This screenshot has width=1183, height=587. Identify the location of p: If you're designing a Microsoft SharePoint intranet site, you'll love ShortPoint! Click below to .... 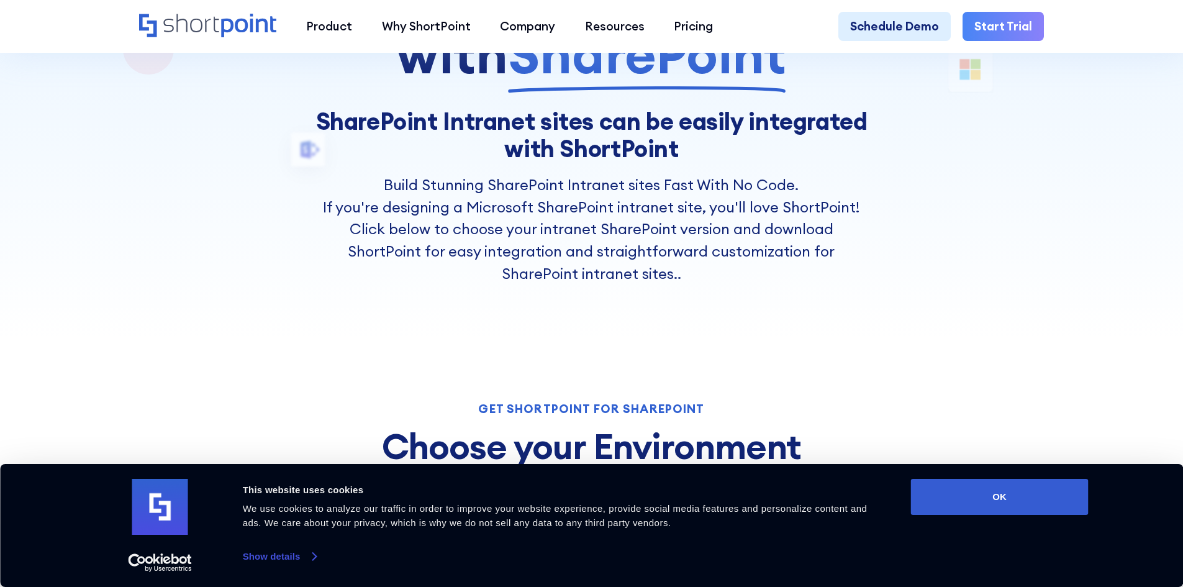
(591, 240).